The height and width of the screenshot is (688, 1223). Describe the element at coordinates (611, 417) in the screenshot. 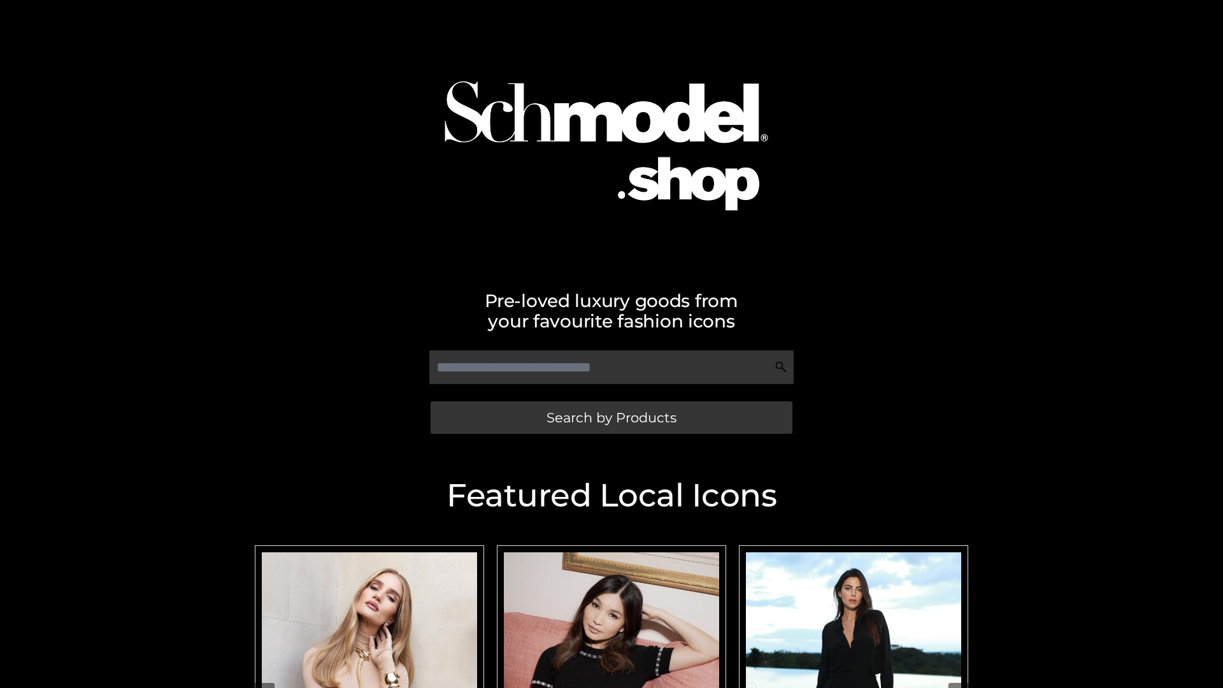

I see `span: Search by Products` at that location.